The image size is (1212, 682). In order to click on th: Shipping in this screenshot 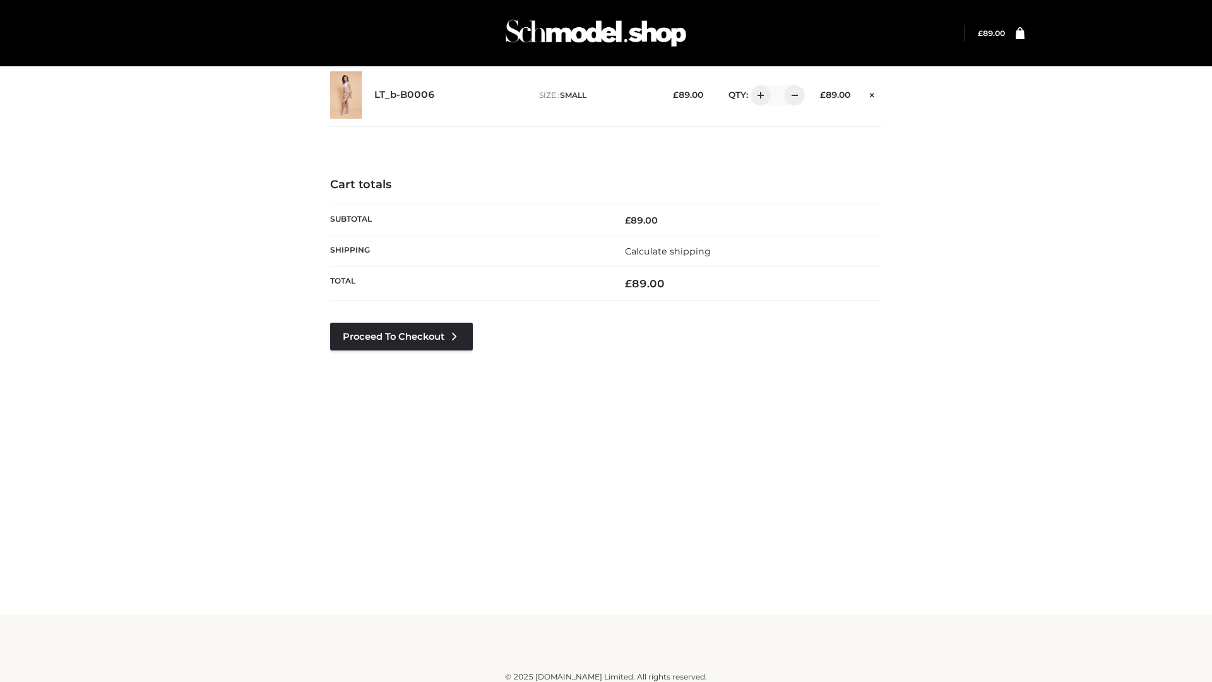, I will do `click(468, 251)`.